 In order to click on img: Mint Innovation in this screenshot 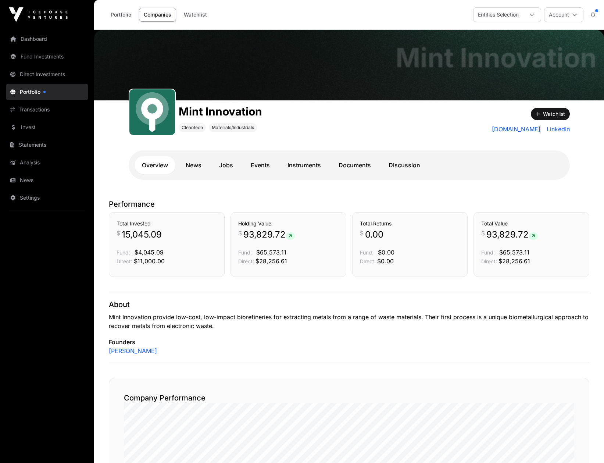, I will do `click(349, 65)`.